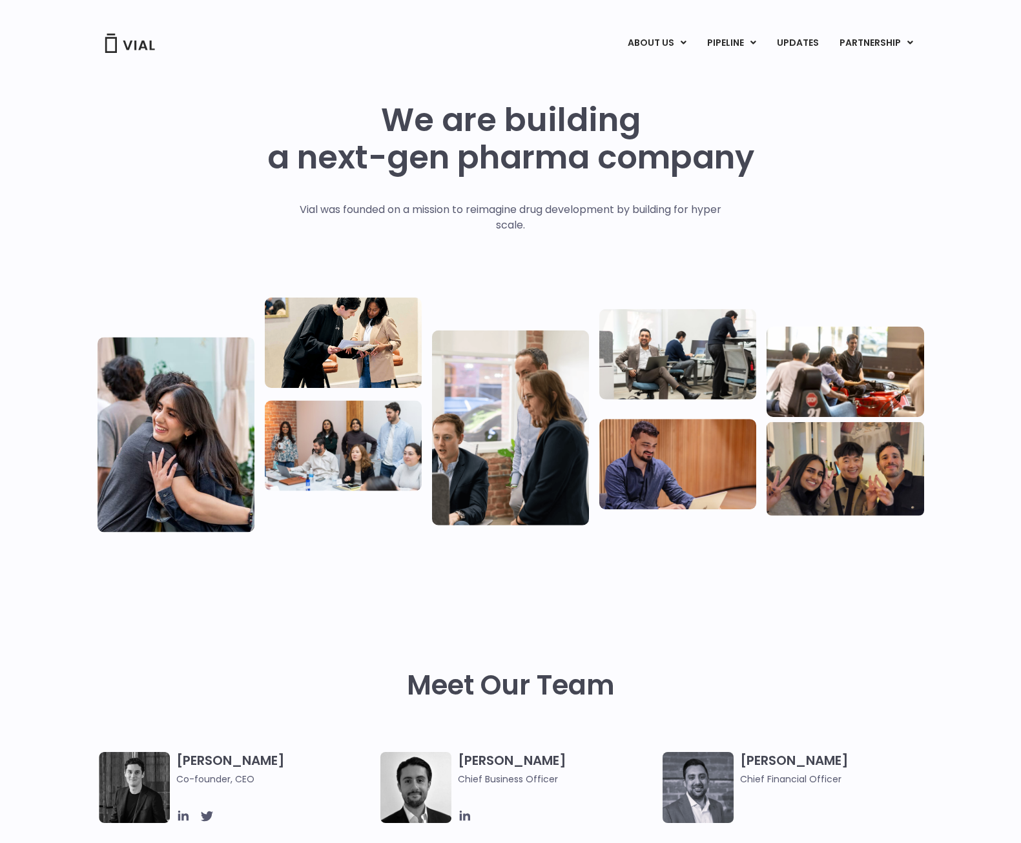 This screenshot has height=843, width=1021. What do you see at coordinates (731, 43) in the screenshot?
I see `a: PIPELINEMenu Toggle` at bounding box center [731, 43].